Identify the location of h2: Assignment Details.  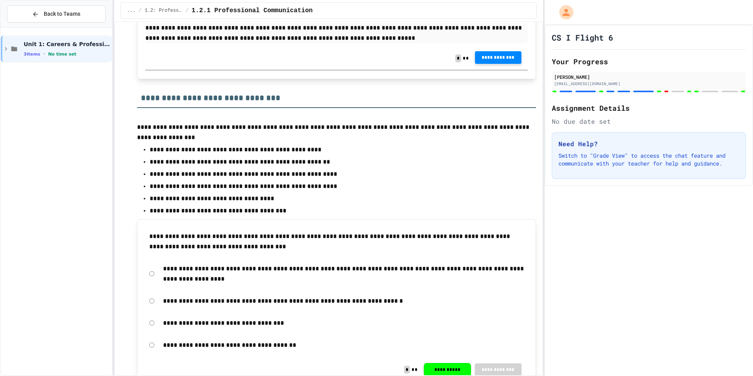
(649, 108).